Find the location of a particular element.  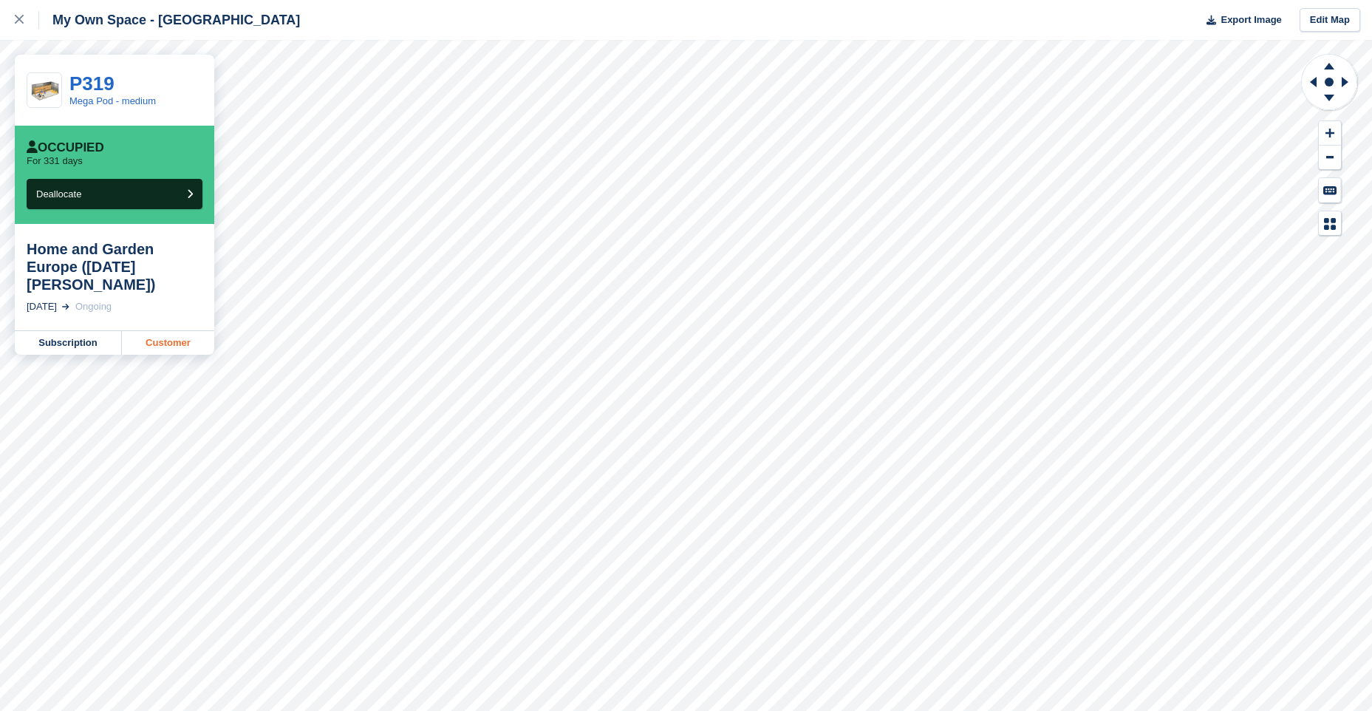

a: Mega Pod - medium is located at coordinates (112, 100).